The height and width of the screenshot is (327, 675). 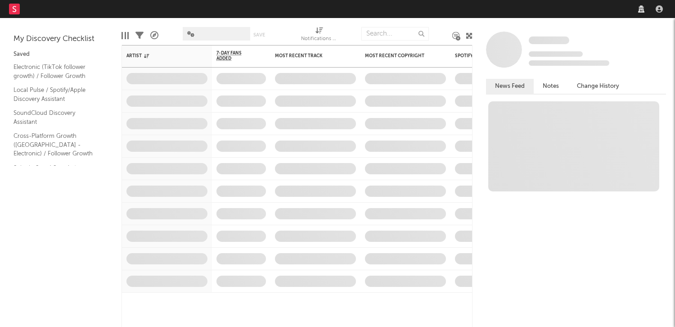 What do you see at coordinates (160, 56) in the screenshot?
I see `div: Artist` at bounding box center [160, 56].